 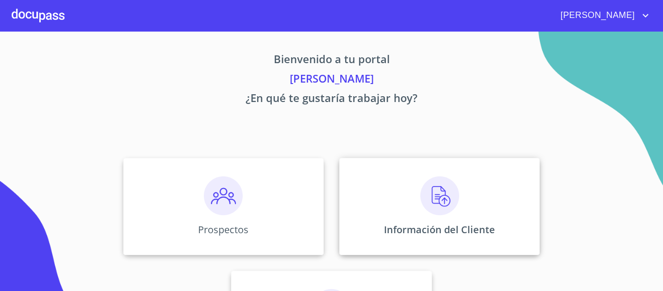 I want to click on img: carga.png, so click(x=440, y=196).